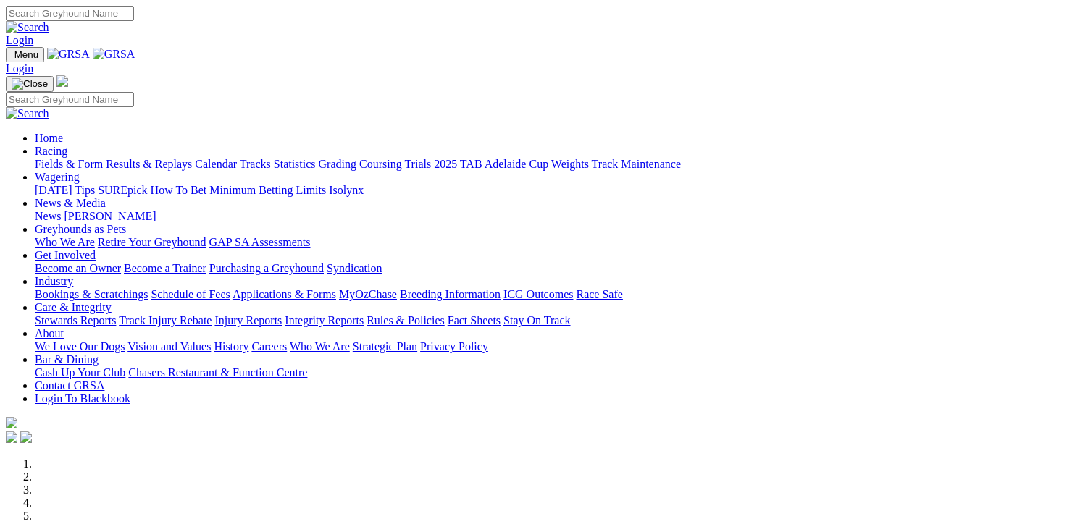  Describe the element at coordinates (231, 346) in the screenshot. I see `a: History` at that location.